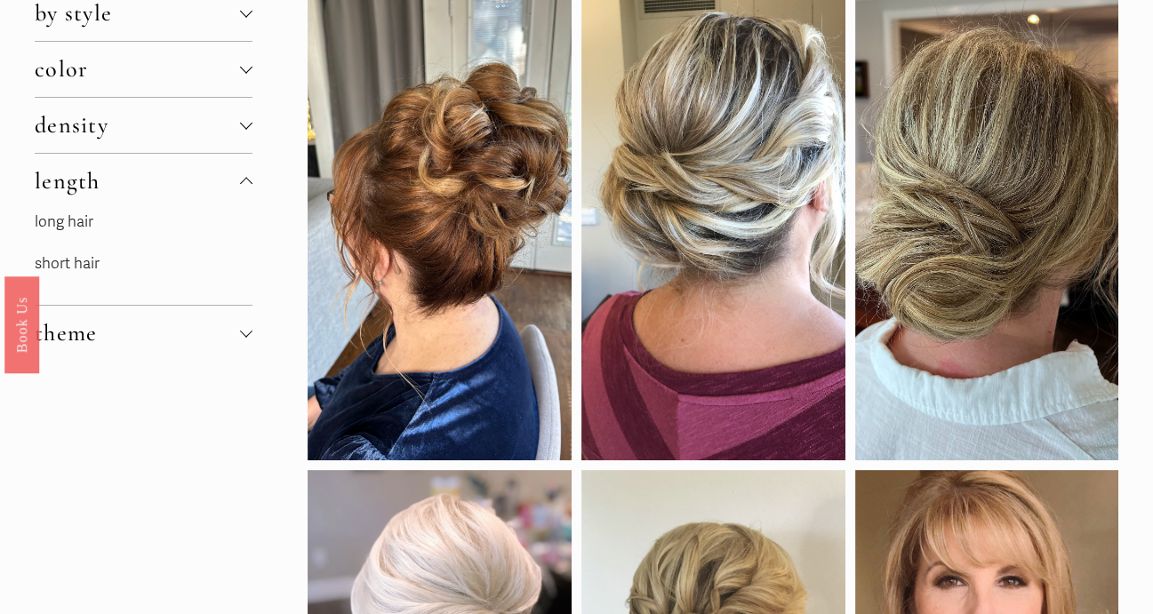 The width and height of the screenshot is (1153, 614). Describe the element at coordinates (137, 333) in the screenshot. I see `span: theme` at that location.